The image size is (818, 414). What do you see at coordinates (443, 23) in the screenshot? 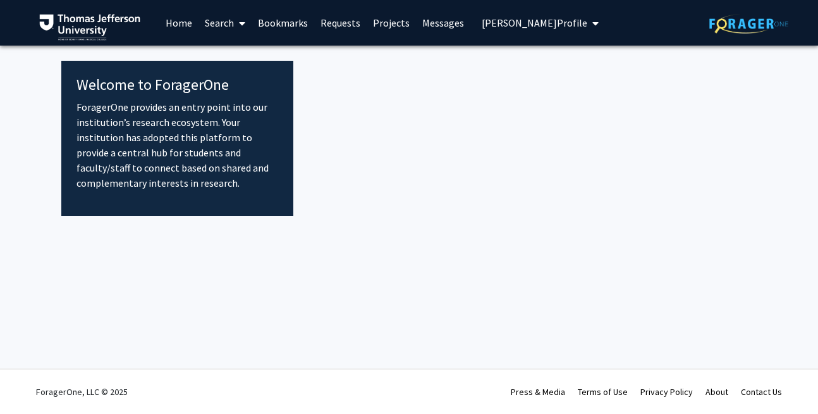
I see `a: Messages` at bounding box center [443, 23].